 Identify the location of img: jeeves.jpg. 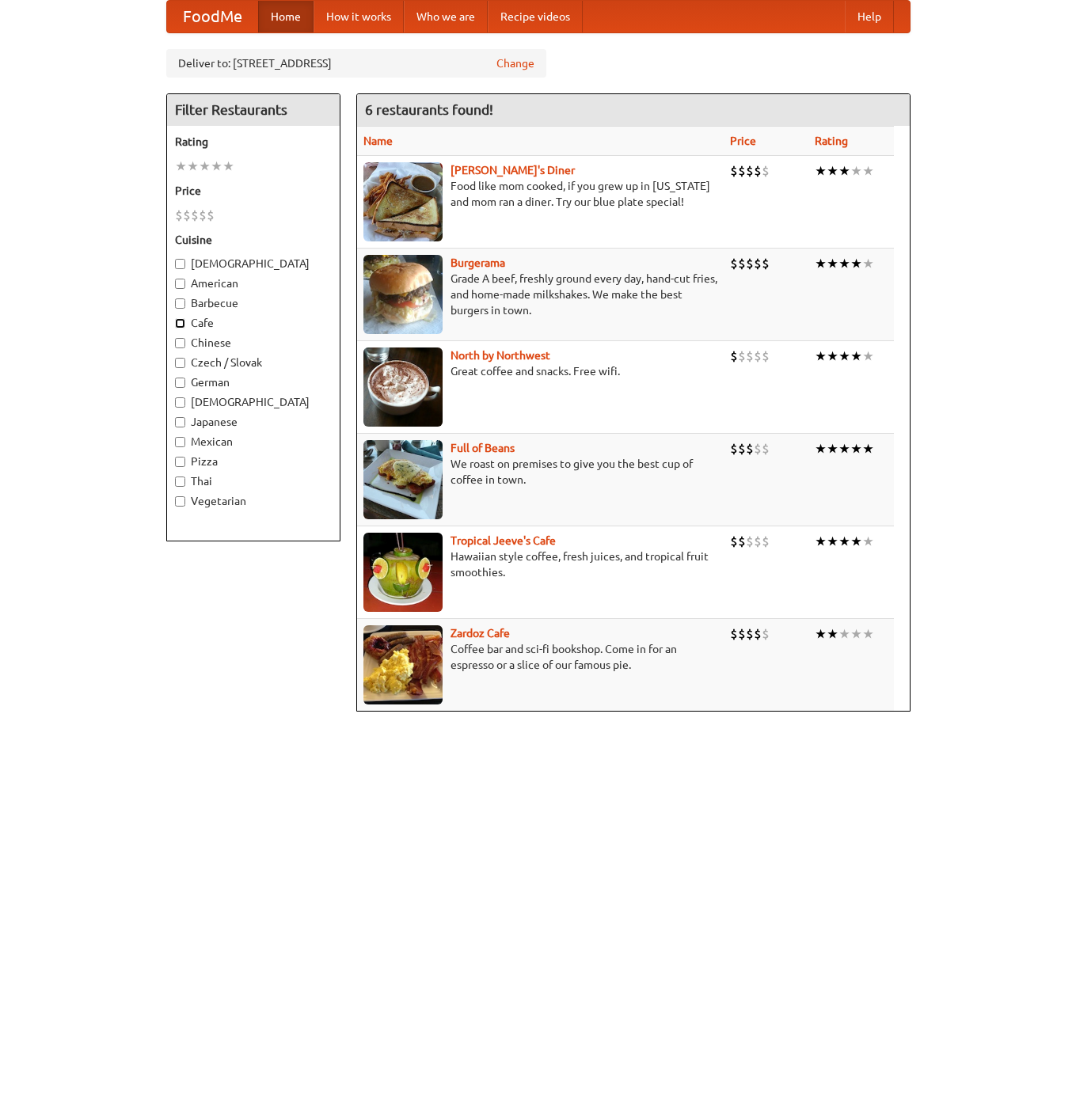
(403, 572).